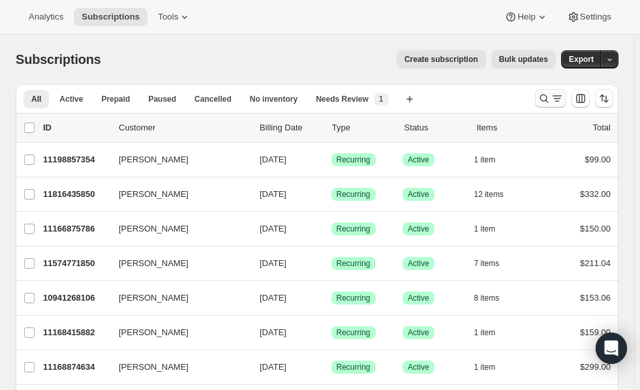 The width and height of the screenshot is (640, 390). I want to click on button: Bulk updates, so click(523, 59).